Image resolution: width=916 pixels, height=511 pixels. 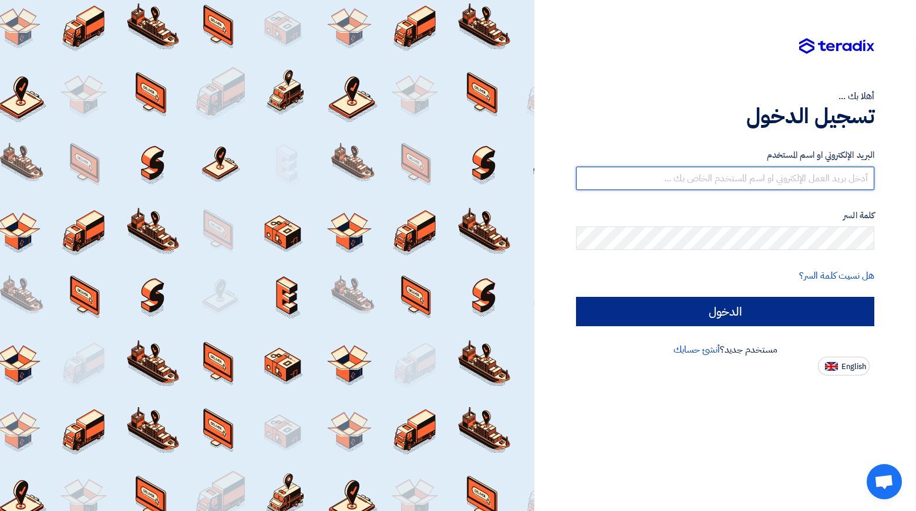 What do you see at coordinates (725, 96) in the screenshot?
I see `div: أهلا بك ...` at bounding box center [725, 96].